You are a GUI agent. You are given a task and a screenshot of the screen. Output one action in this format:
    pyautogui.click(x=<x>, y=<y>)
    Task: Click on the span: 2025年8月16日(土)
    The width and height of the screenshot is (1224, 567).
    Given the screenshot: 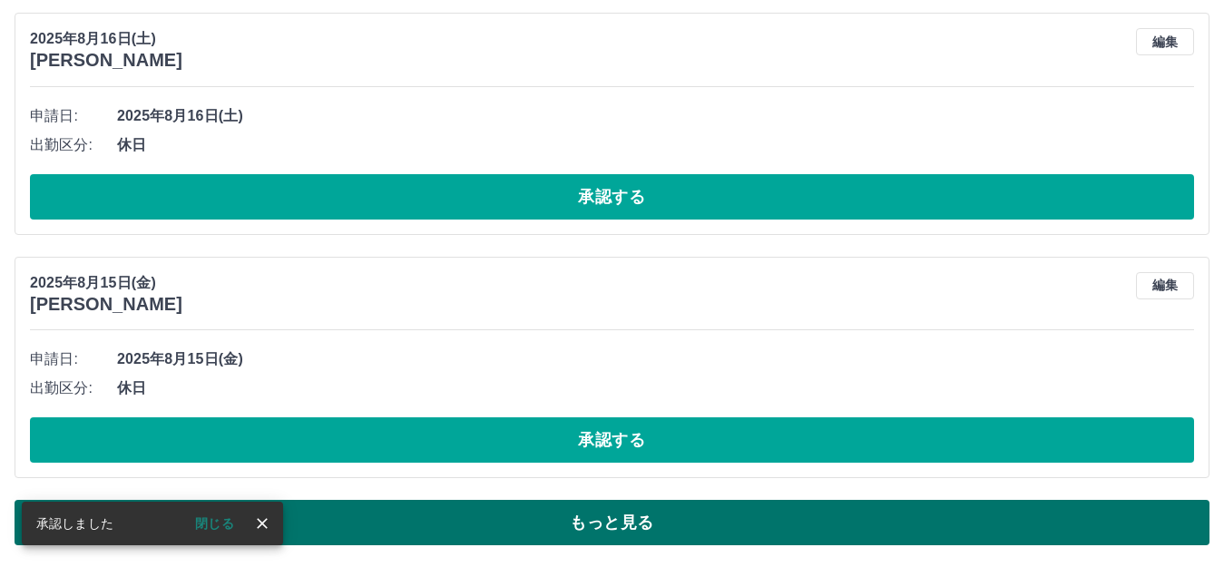 What is the action you would take?
    pyautogui.click(x=655, y=116)
    